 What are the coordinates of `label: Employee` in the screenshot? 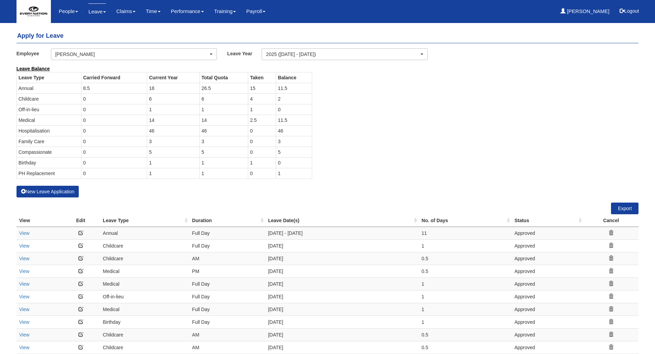 It's located at (34, 53).